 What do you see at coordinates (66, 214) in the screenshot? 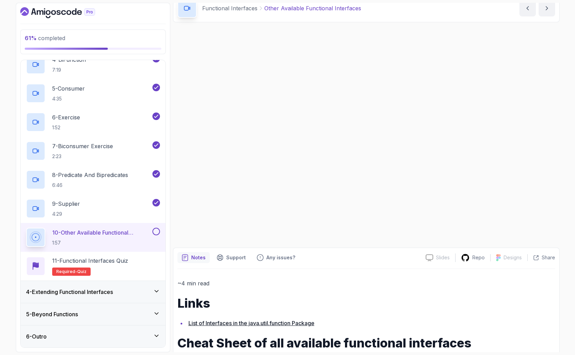
I see `p: 4:29` at bounding box center [66, 214].